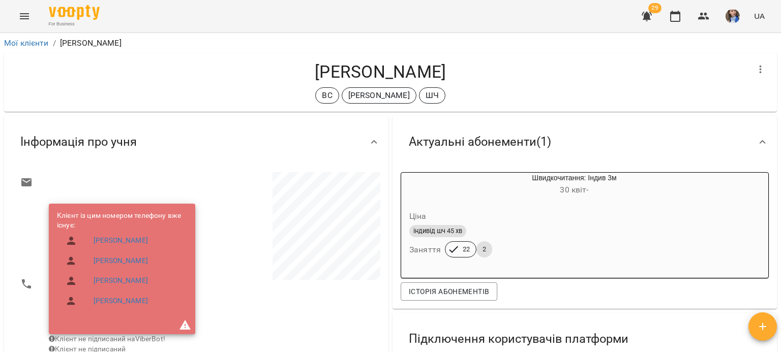 This screenshot has height=357, width=781. What do you see at coordinates (466, 250) in the screenshot?
I see `span: 22` at bounding box center [466, 250].